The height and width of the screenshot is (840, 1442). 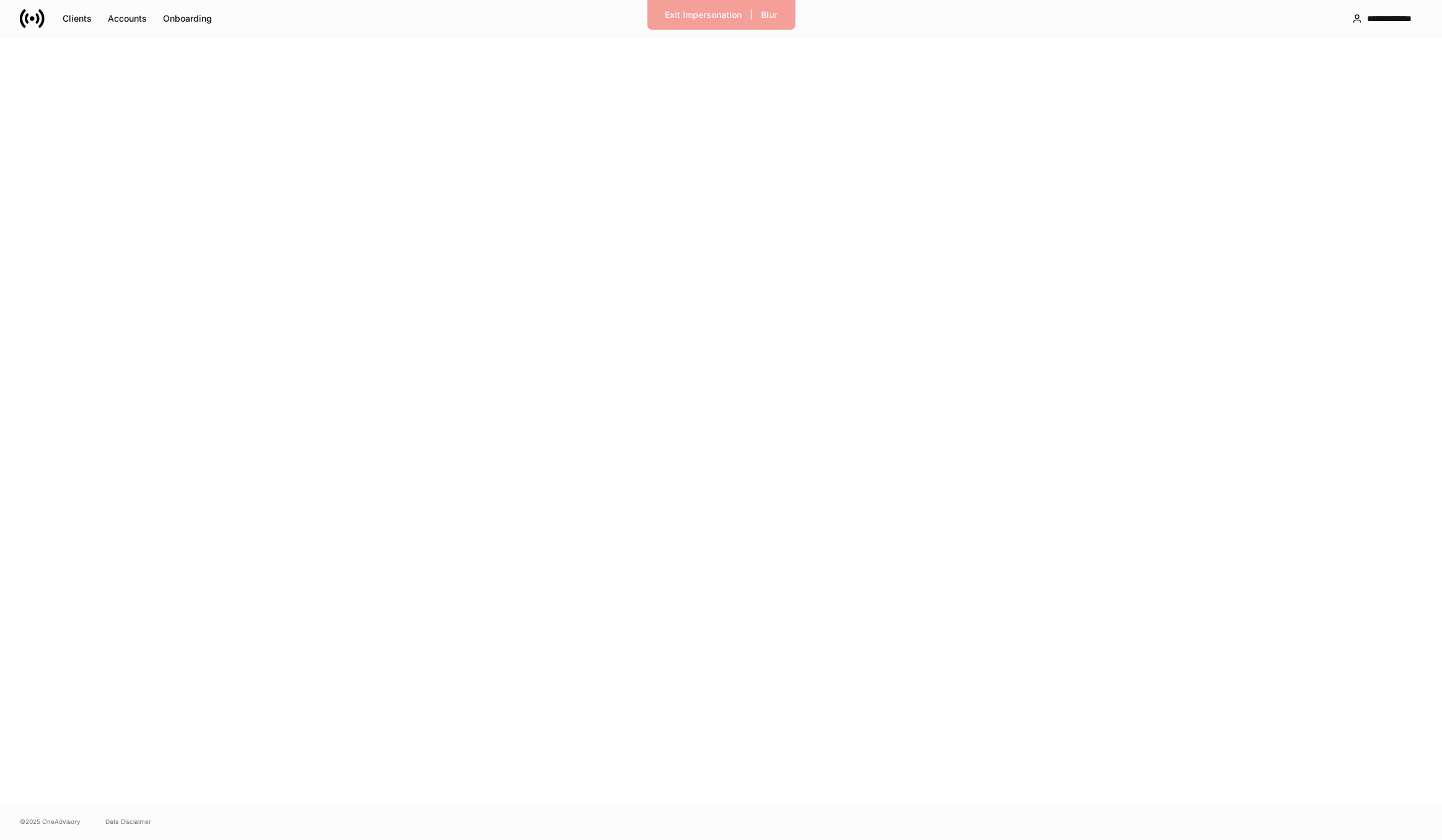 What do you see at coordinates (76, 19) in the screenshot?
I see `button: Clients` at bounding box center [76, 19].